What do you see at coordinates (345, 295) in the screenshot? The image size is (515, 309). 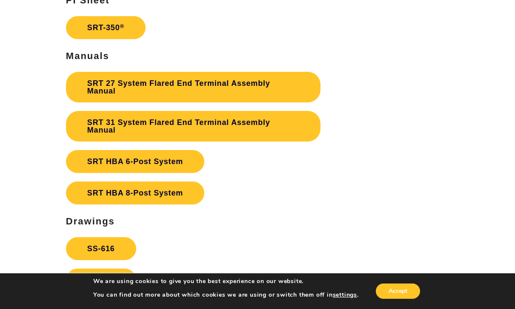 I see `button: settings` at bounding box center [345, 295].